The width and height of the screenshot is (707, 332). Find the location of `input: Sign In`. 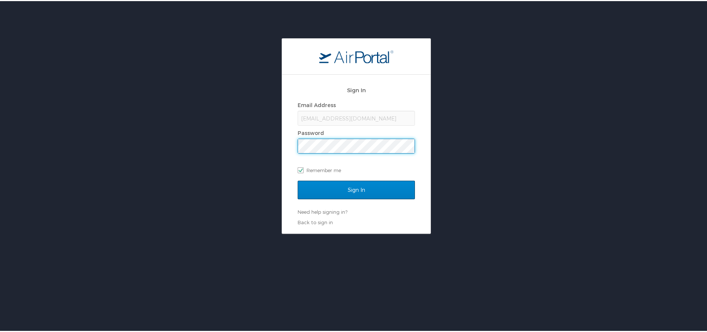

input: Sign In is located at coordinates (357, 189).